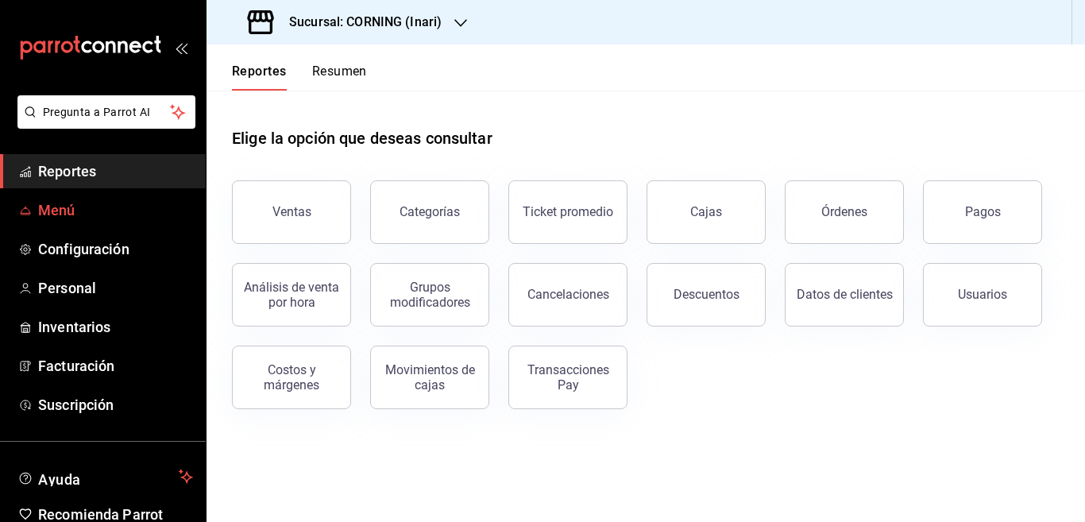 This screenshot has height=522, width=1085. What do you see at coordinates (115, 249) in the screenshot?
I see `span: Configuración` at bounding box center [115, 249].